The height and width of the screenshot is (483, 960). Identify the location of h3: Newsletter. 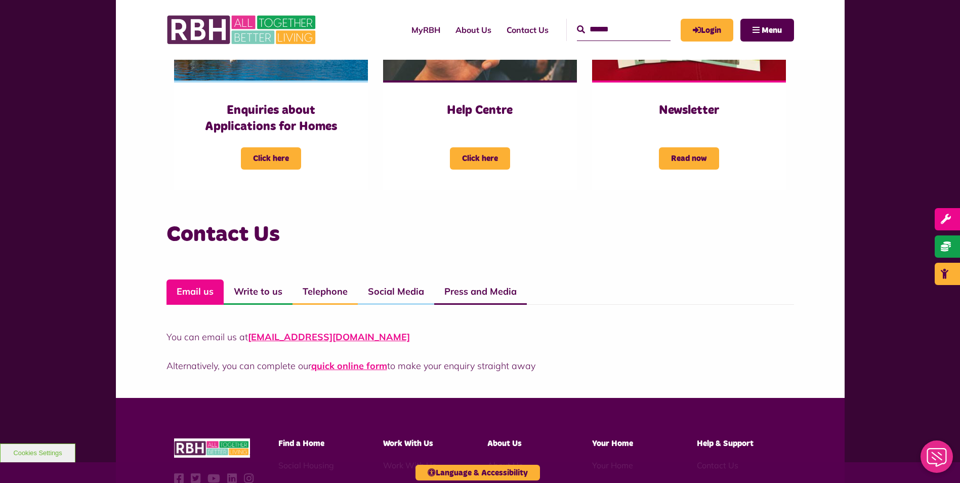
(689, 110).